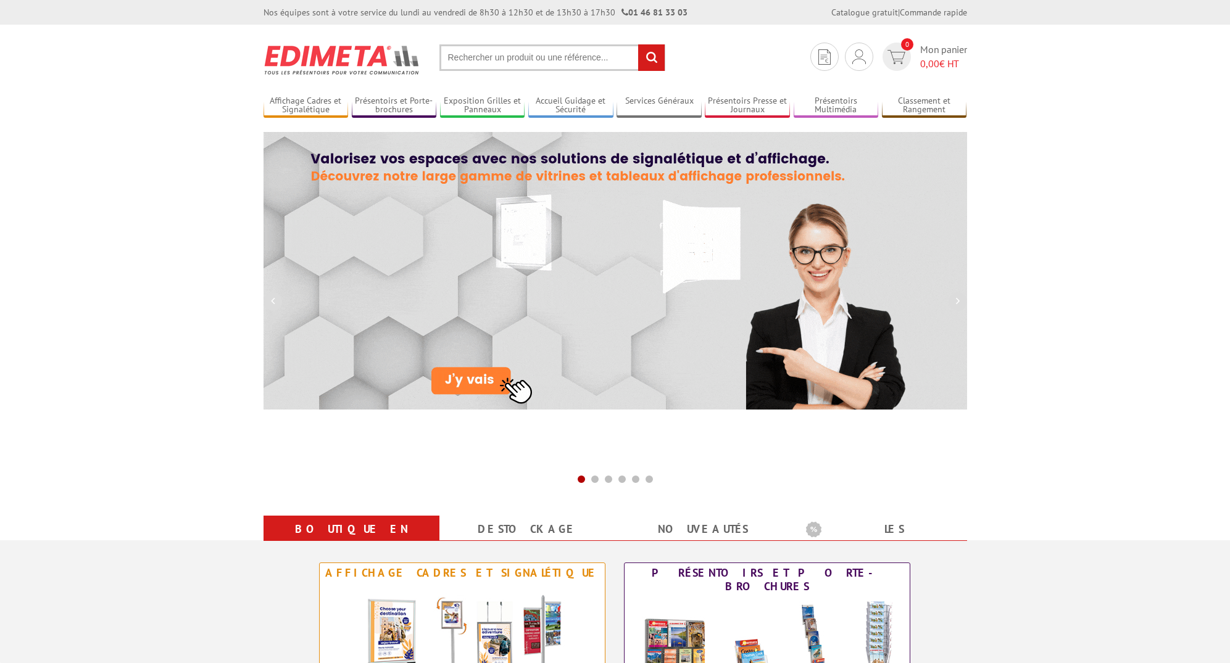 The height and width of the screenshot is (663, 1230). Describe the element at coordinates (342, 60) in the screenshot. I see `img: Présentoir, panneau, stand - Edimeta - PLV, affichage, mobilier bureau, entreprise` at that location.